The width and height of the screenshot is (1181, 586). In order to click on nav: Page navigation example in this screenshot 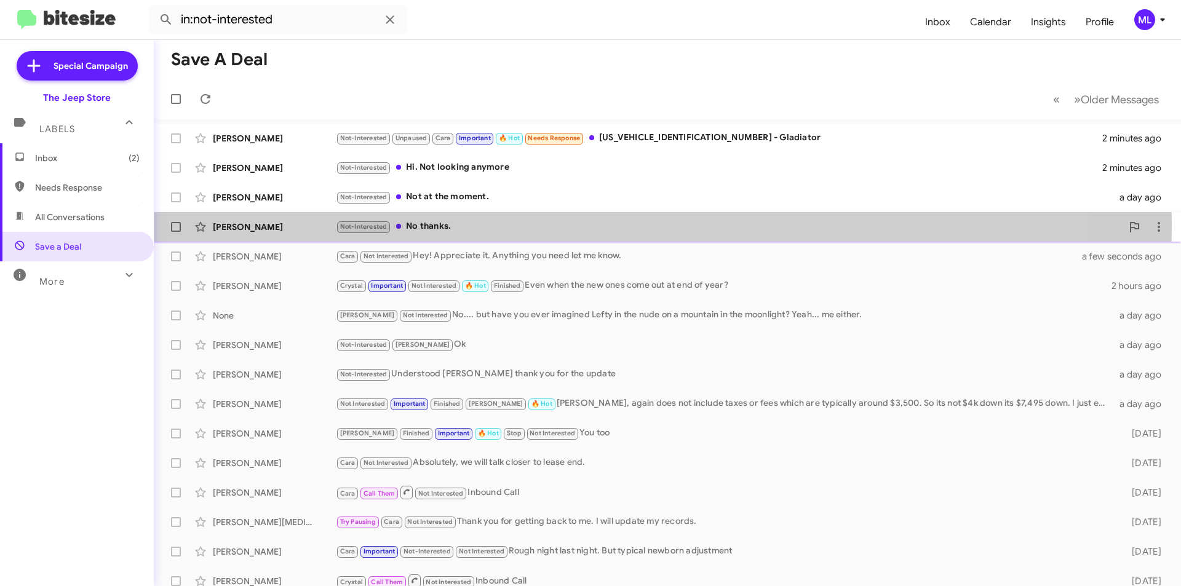, I will do `click(1106, 99)`.